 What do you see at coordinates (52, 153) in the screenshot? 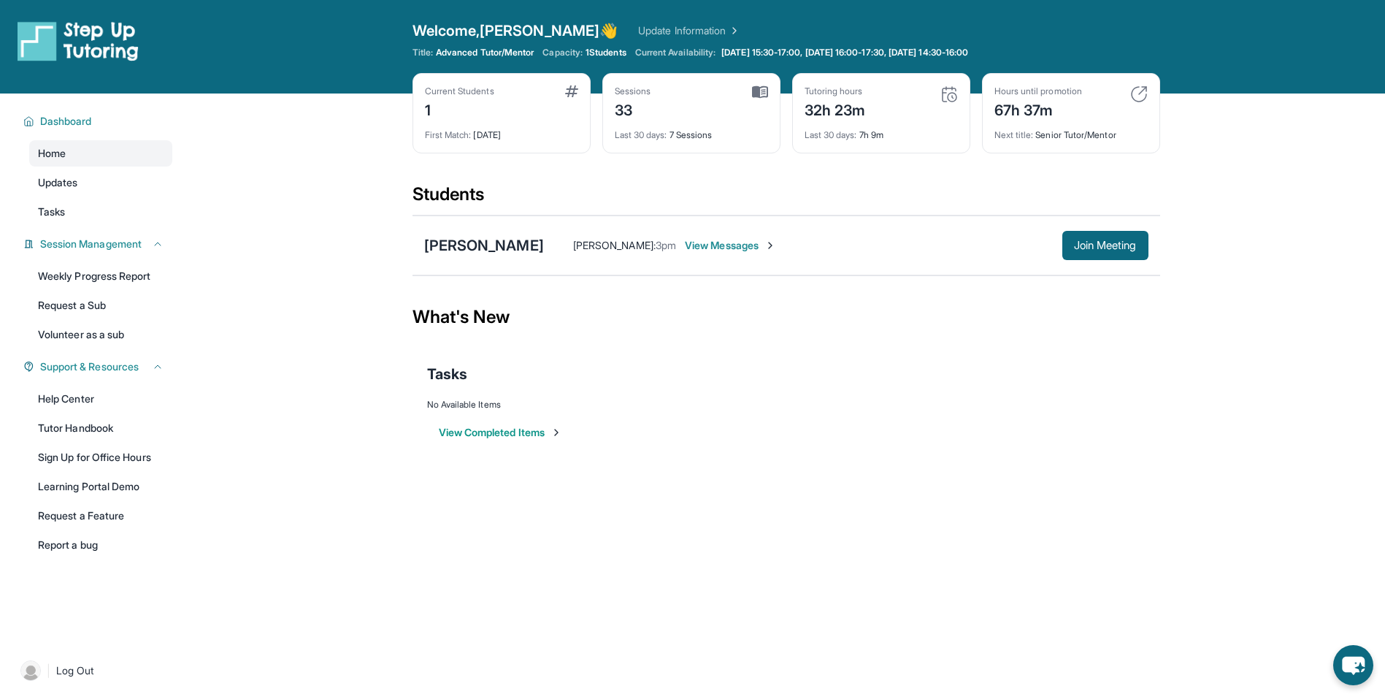
I see `span: Home` at bounding box center [52, 153].